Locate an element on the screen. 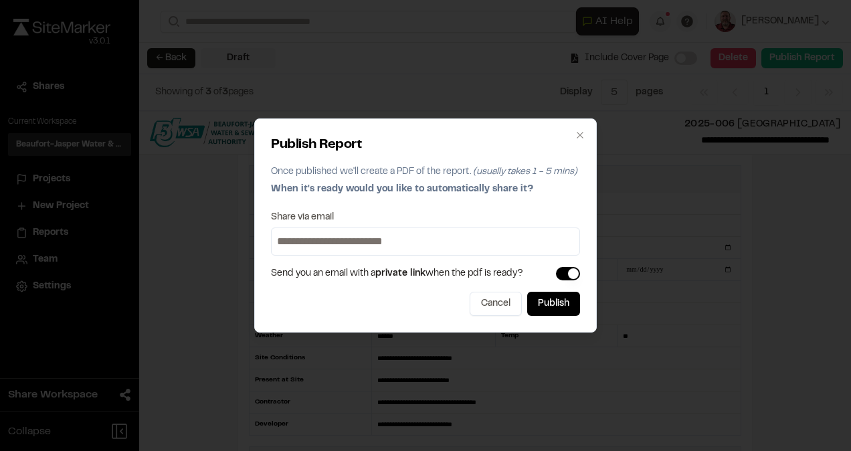  span: Send you an email with a when the pdf is ready? is located at coordinates (397, 274).